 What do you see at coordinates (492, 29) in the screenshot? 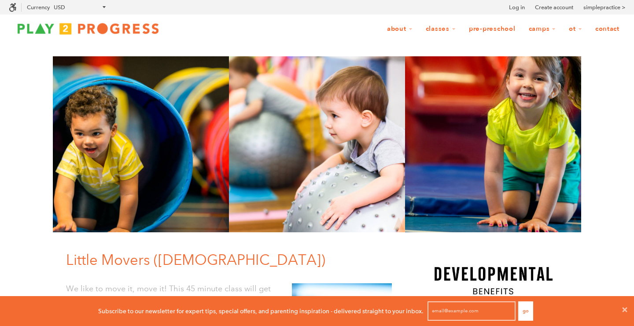
I see `a: Pre-Preschool` at bounding box center [492, 29].